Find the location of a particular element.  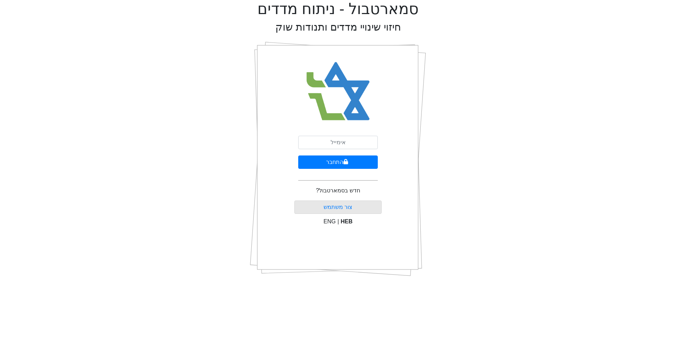

span: HEB is located at coordinates (347, 221).